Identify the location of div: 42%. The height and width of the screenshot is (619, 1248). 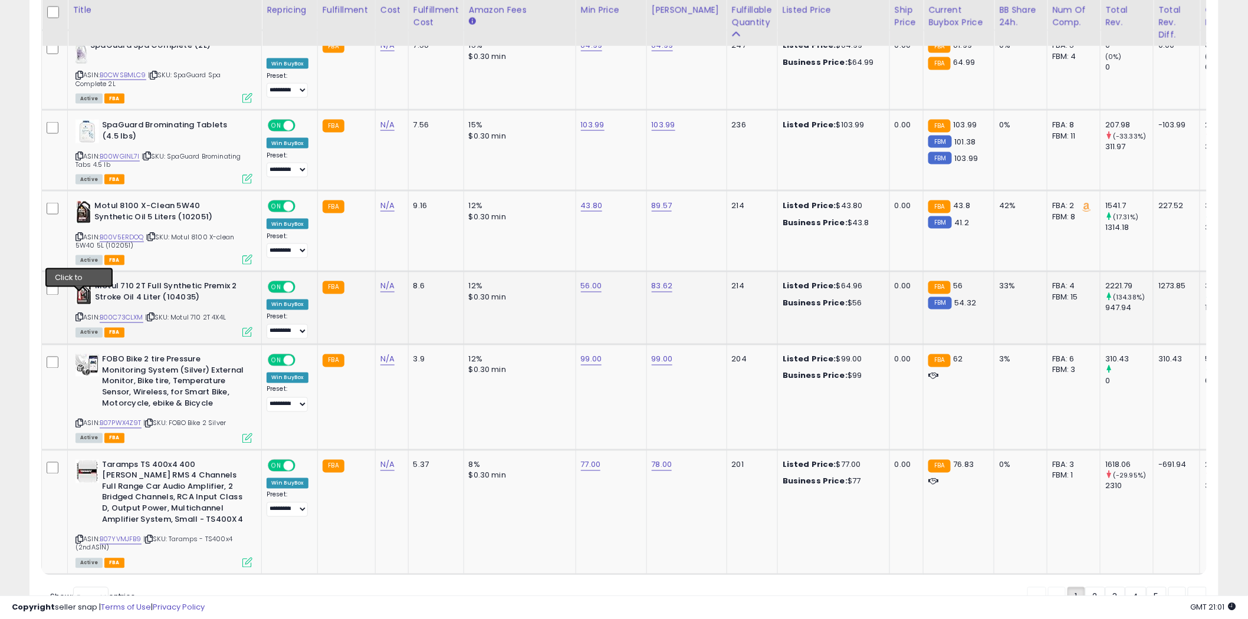
(1019, 206).